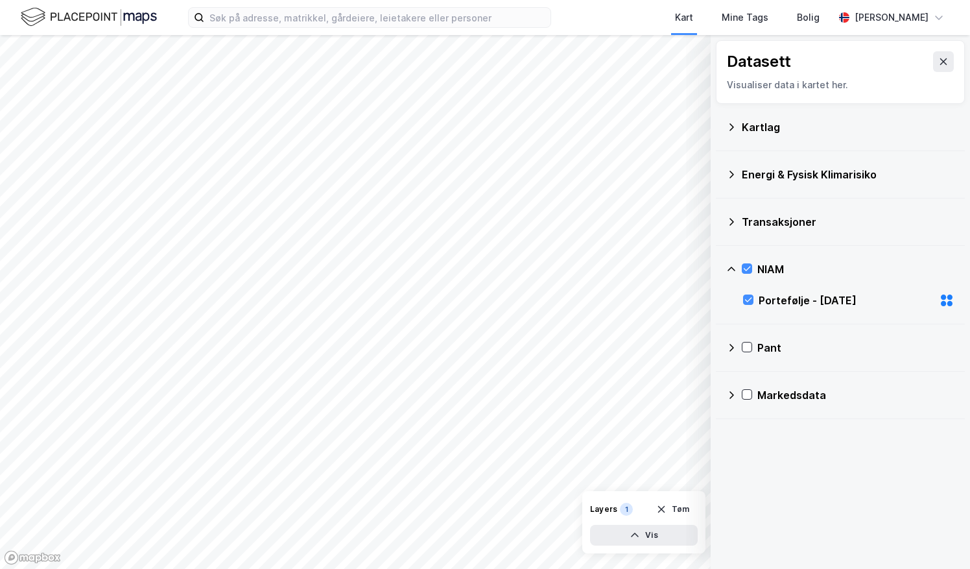  Describe the element at coordinates (849, 127) in the screenshot. I see `div: Kartlag` at that location.